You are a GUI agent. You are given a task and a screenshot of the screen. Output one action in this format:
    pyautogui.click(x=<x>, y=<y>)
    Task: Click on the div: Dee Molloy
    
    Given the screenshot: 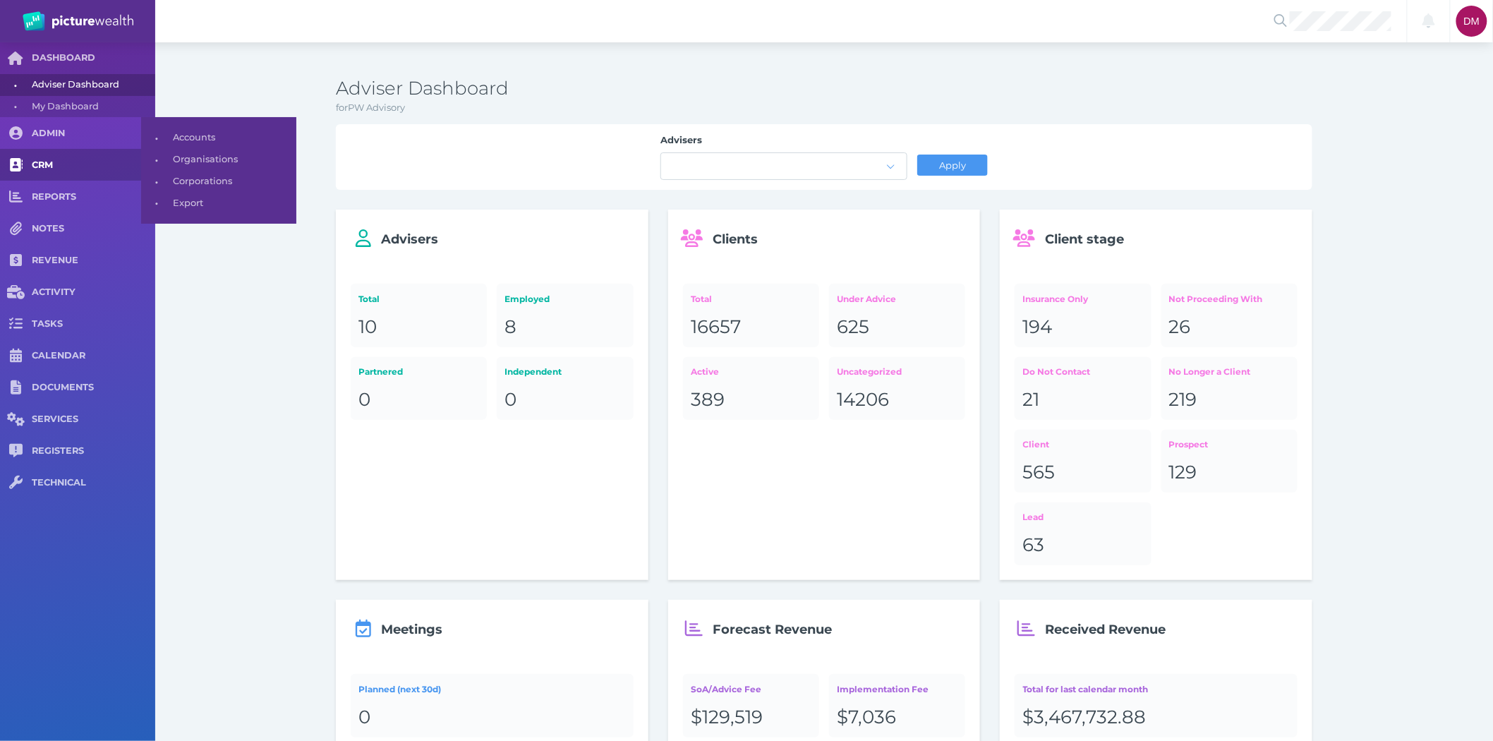 What is the action you would take?
    pyautogui.click(x=1472, y=21)
    